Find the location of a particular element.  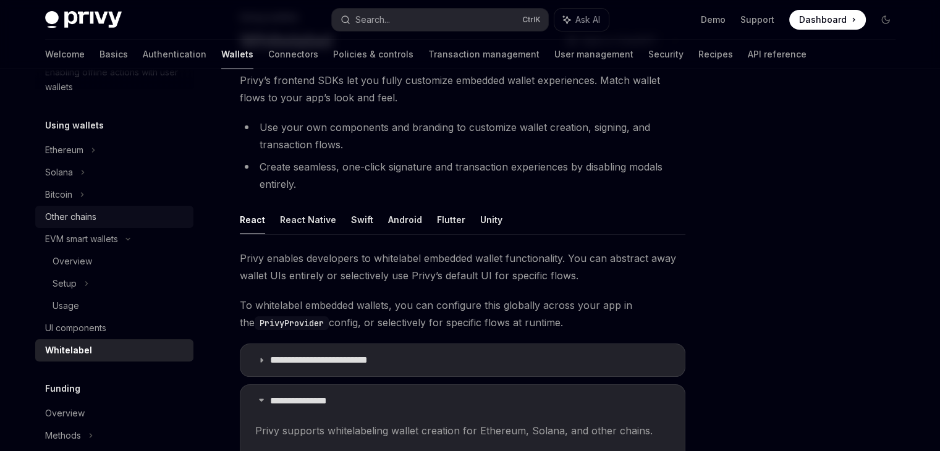

button: React is located at coordinates (252, 219).